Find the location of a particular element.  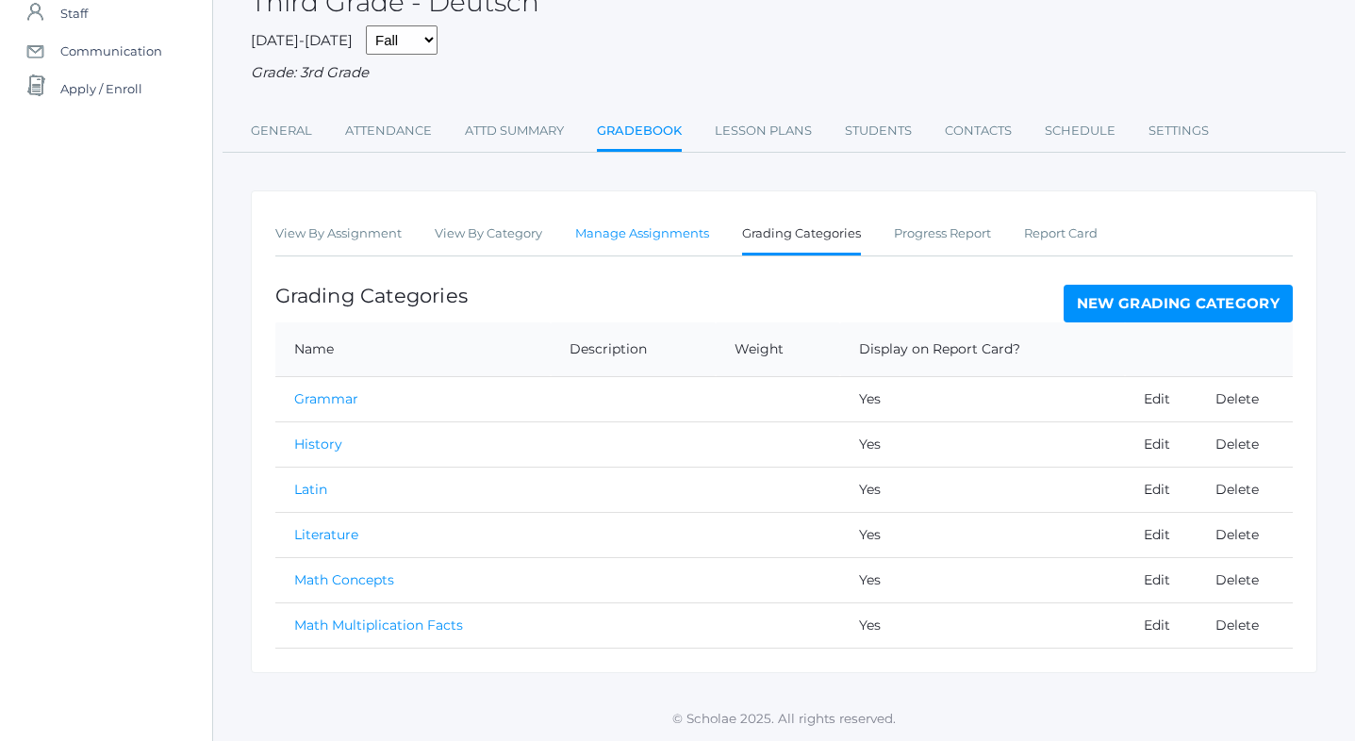

a: Attd Summary is located at coordinates (514, 131).